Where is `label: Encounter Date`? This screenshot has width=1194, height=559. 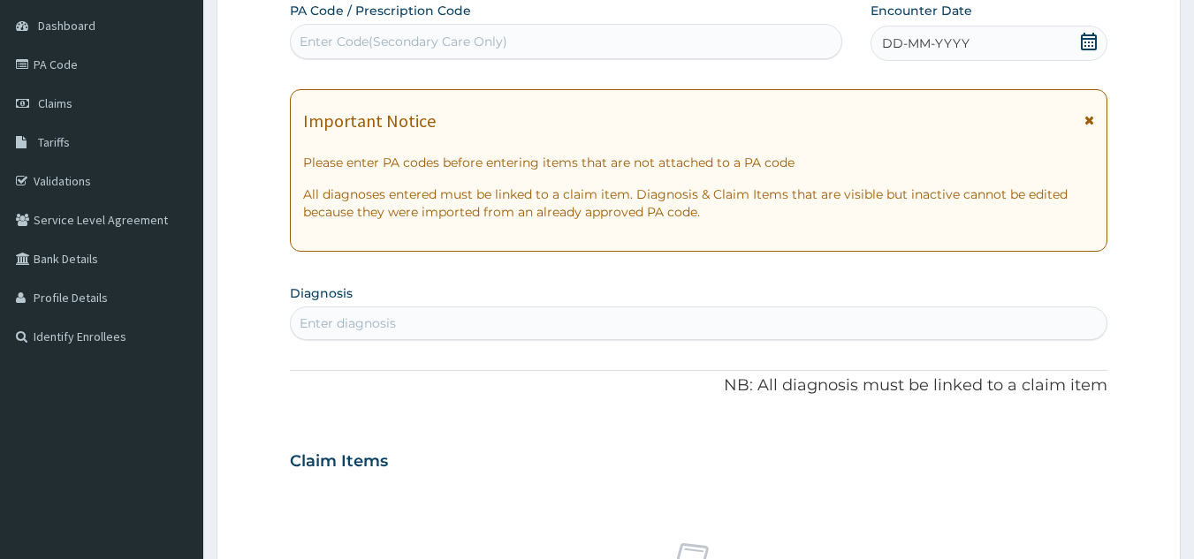 label: Encounter Date is located at coordinates (921, 11).